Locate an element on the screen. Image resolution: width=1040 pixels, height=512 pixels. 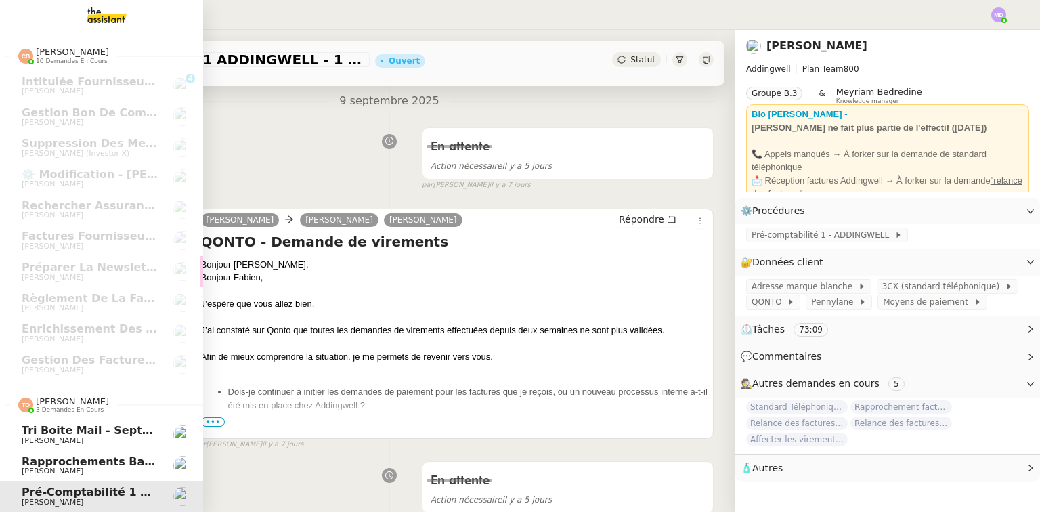
img: users%2FUWPTPKITw0gpiMilXqRXG5g9gXH3%2Favatar%2F405ab820-17f5-49fd-8f81-080694535f4d is located at coordinates (183, 148).